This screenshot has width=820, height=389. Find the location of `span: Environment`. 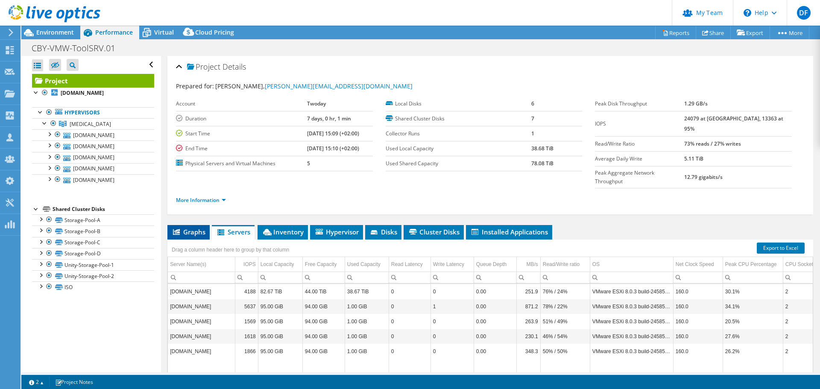

span: Environment is located at coordinates (55, 32).